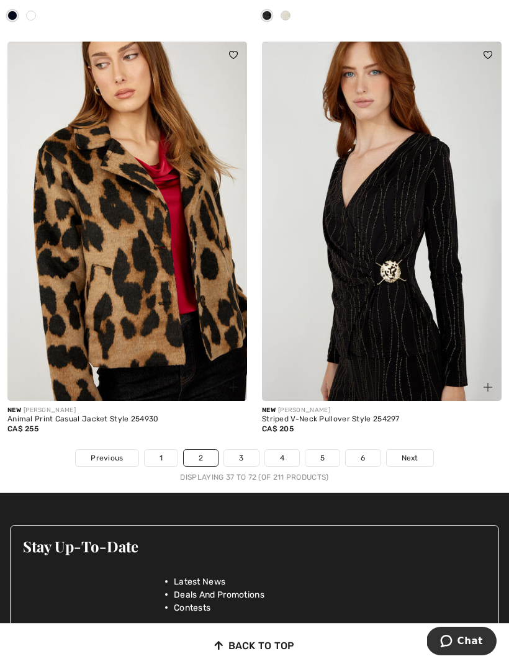  What do you see at coordinates (382, 420) in the screenshot?
I see `div: Striped V-Neck Pullover Style 254297` at bounding box center [382, 420].